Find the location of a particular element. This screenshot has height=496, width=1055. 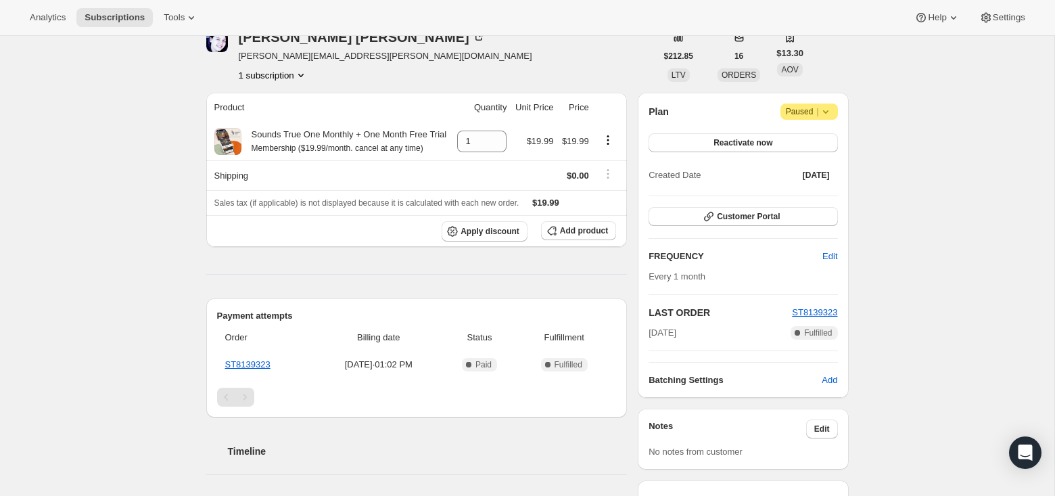

button: Apply discount is located at coordinates (484, 231).